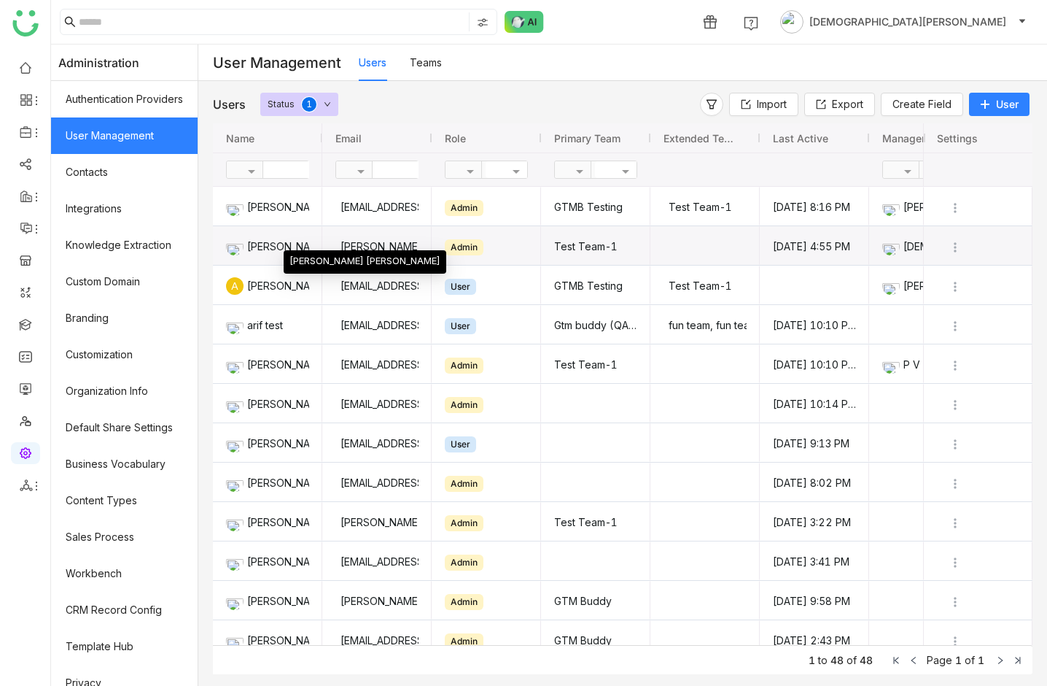 Image resolution: width=1047 pixels, height=686 pixels. What do you see at coordinates (26, 23) in the screenshot?
I see `img: logo` at bounding box center [26, 23].